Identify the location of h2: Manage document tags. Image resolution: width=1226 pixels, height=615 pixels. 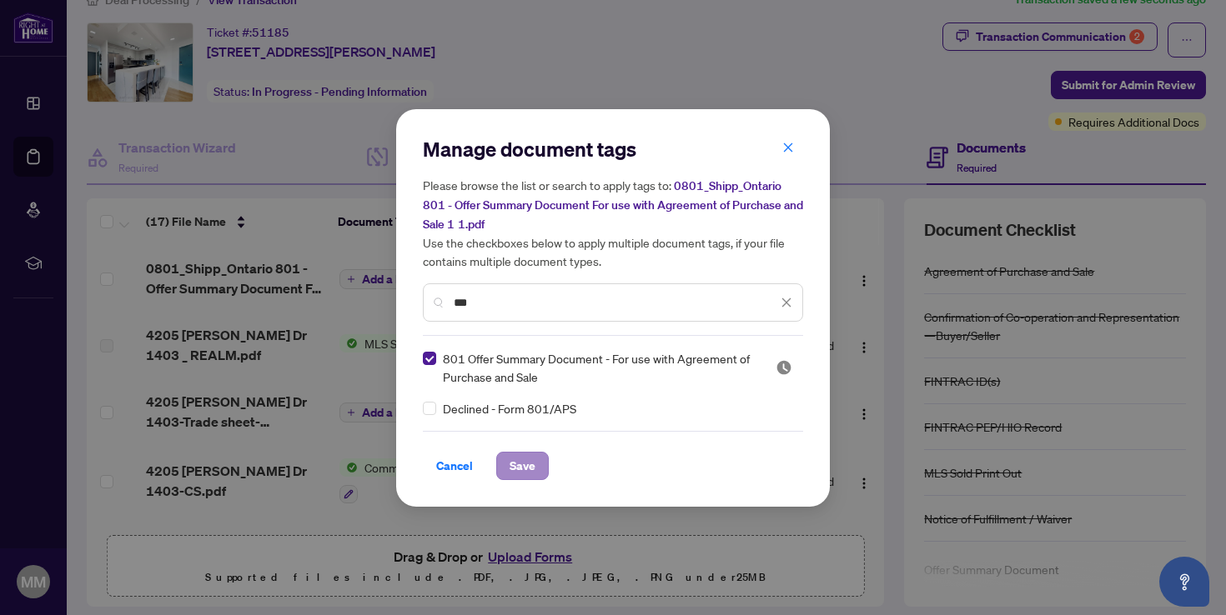
(613, 149).